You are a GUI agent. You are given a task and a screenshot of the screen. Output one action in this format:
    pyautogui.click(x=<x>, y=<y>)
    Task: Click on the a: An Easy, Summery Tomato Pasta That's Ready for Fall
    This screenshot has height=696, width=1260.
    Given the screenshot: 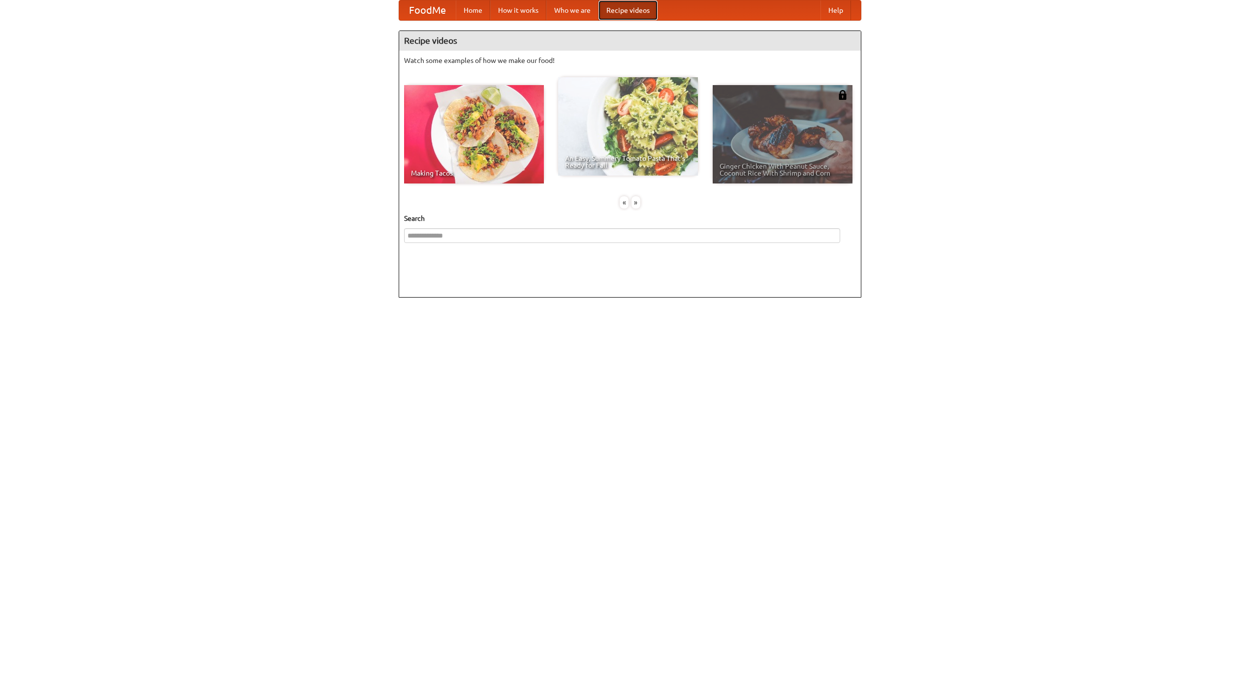 What is the action you would take?
    pyautogui.click(x=628, y=126)
    